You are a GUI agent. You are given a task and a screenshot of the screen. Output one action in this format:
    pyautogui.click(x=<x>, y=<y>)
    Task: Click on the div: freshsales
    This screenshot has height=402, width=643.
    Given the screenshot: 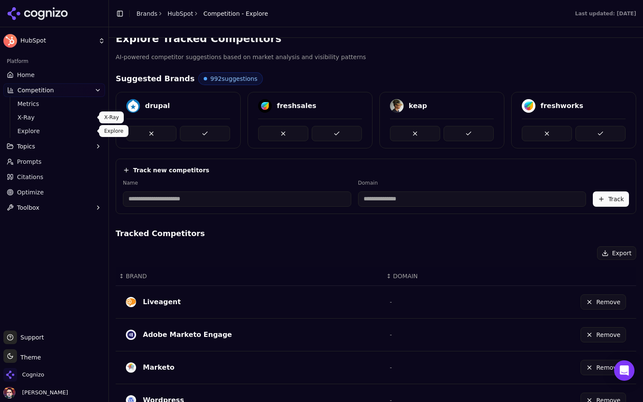 What is the action you would take?
    pyautogui.click(x=297, y=106)
    